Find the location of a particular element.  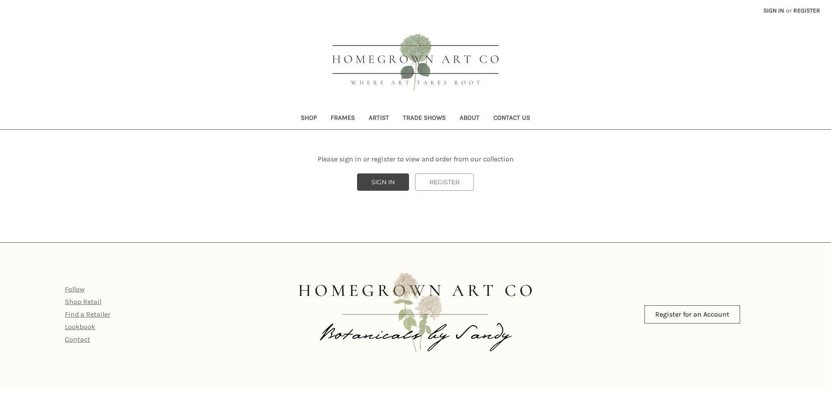

a: Follow is located at coordinates (75, 289).